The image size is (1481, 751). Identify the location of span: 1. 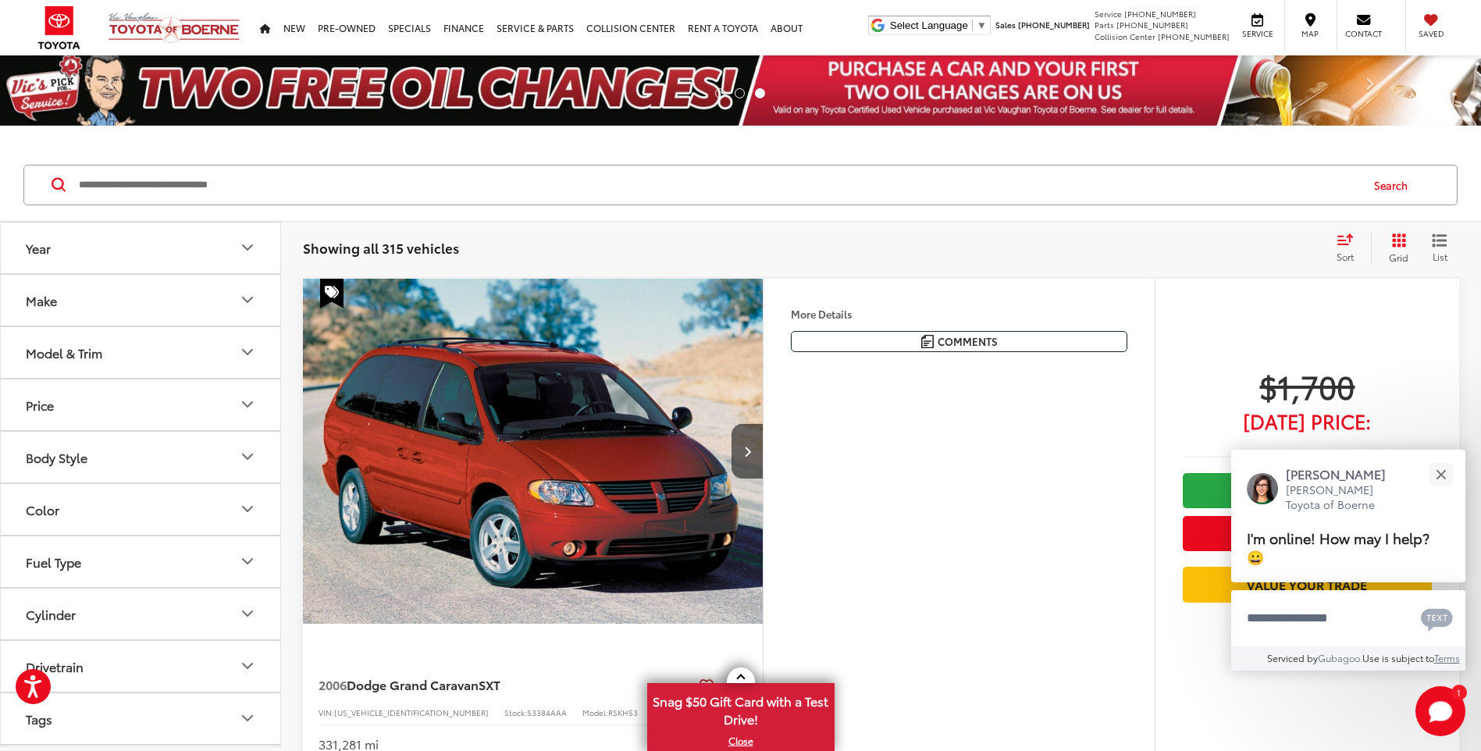
(1458, 692).